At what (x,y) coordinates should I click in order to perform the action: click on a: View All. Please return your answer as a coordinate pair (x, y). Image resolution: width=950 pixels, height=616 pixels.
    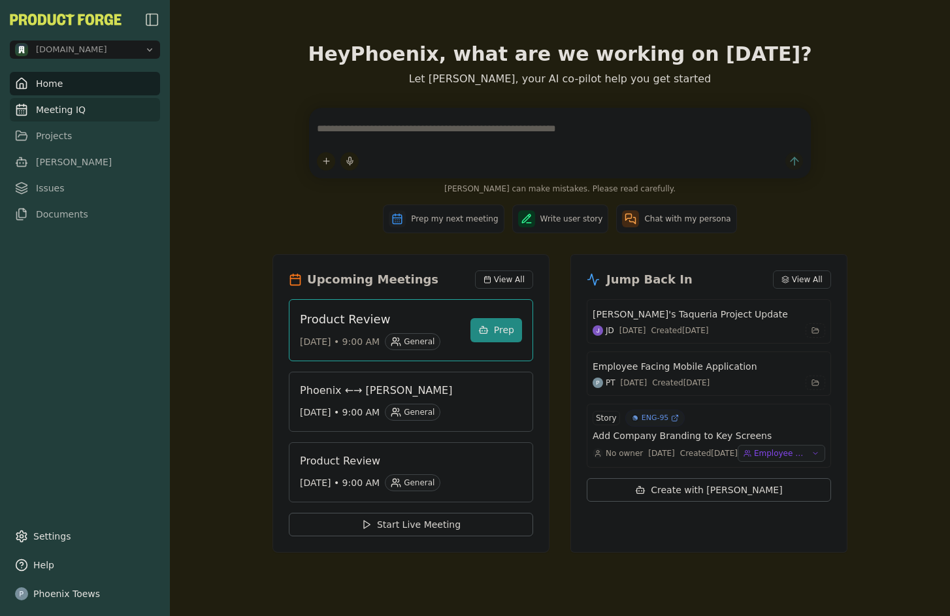
    Looking at the image, I should click on (801, 280).